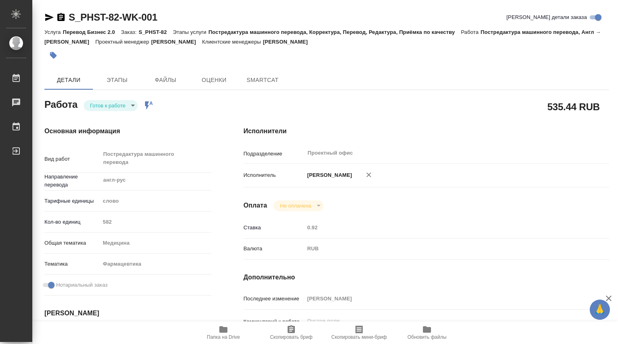 Image resolution: width=618 pixels, height=344 pixels. Describe the element at coordinates (82, 285) in the screenshot. I see `span: Нотариальный заказ` at that location.